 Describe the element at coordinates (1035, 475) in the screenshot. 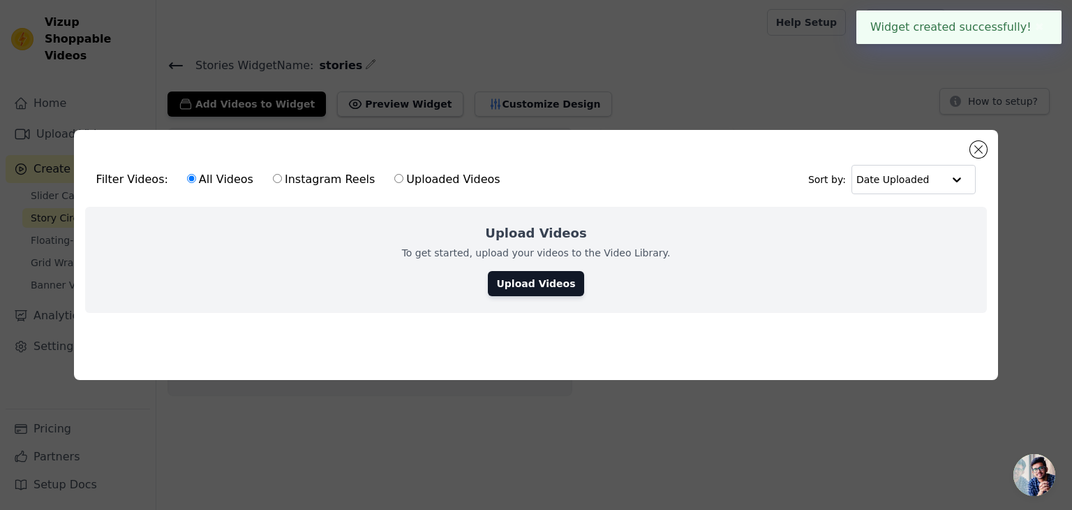

I see `div: Open chat` at that location.